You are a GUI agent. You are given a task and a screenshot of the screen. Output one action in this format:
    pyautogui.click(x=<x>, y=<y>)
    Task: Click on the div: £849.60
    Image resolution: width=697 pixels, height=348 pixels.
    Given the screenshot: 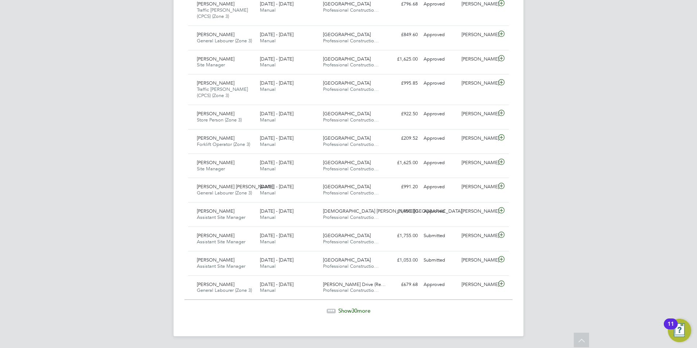 What is the action you would take?
    pyautogui.click(x=402, y=35)
    